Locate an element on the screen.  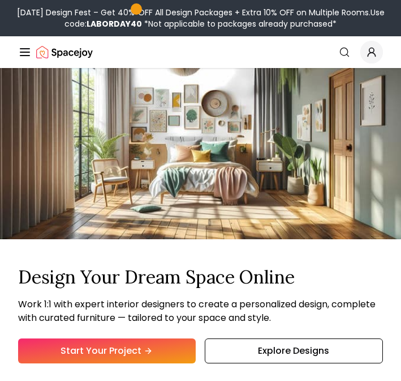
span: *Not applicable to packages already purchased* is located at coordinates (240, 24).